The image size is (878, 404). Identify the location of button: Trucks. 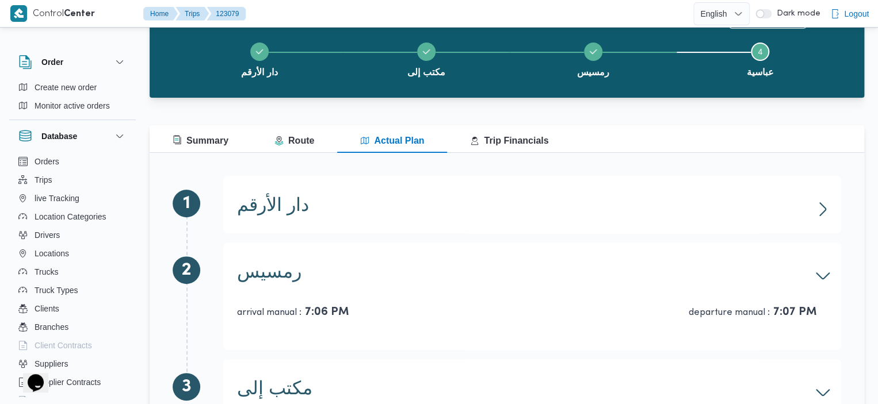
(72, 272).